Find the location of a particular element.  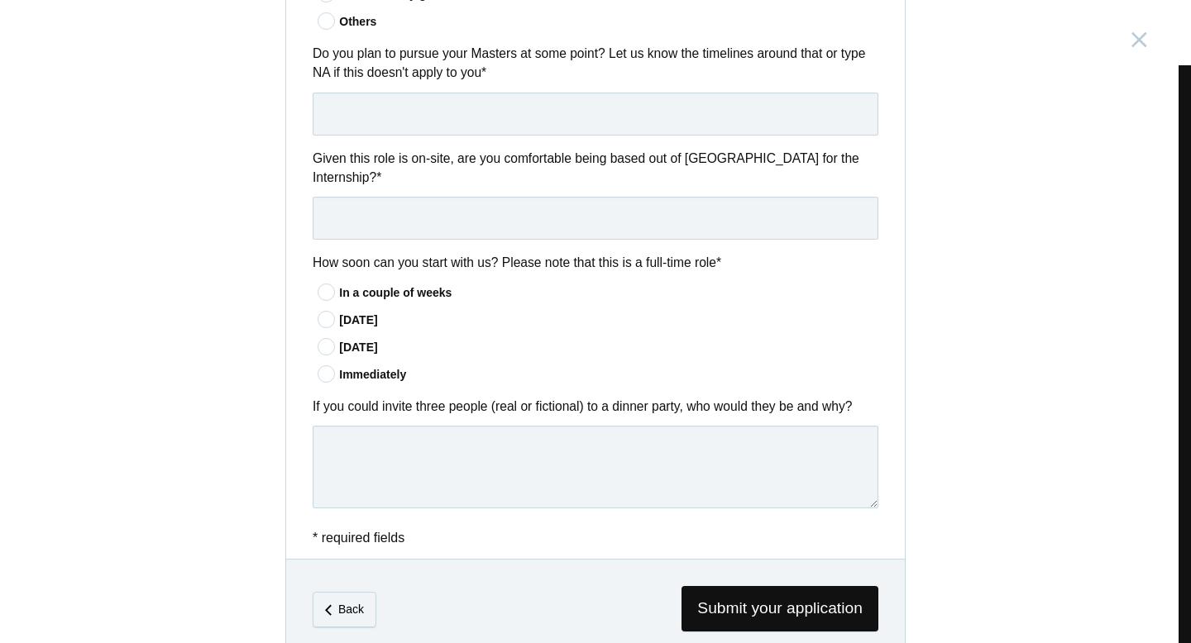

div: In a couple of weeks is located at coordinates (609, 293).